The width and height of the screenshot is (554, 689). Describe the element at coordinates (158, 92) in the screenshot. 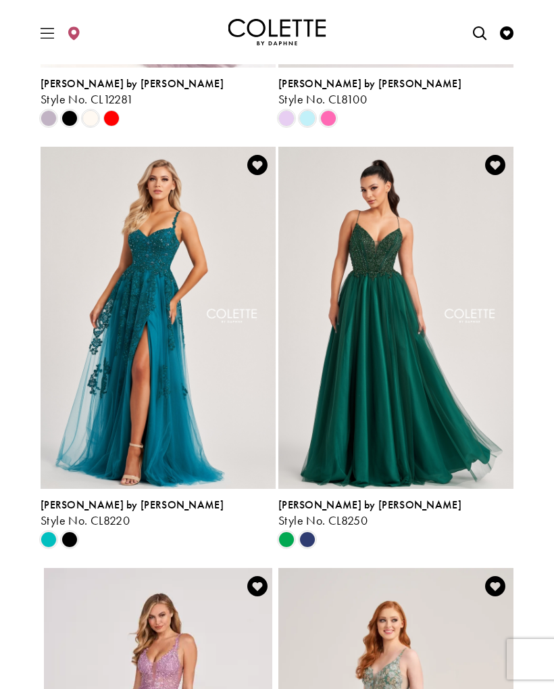

I see `div: Colette by Daphne Style No. CL12281` at that location.